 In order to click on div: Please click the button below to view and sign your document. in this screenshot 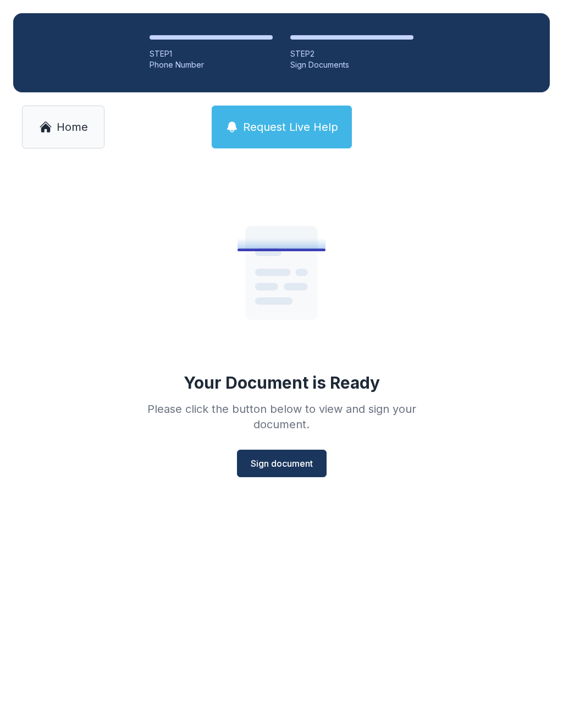, I will do `click(281, 417)`.